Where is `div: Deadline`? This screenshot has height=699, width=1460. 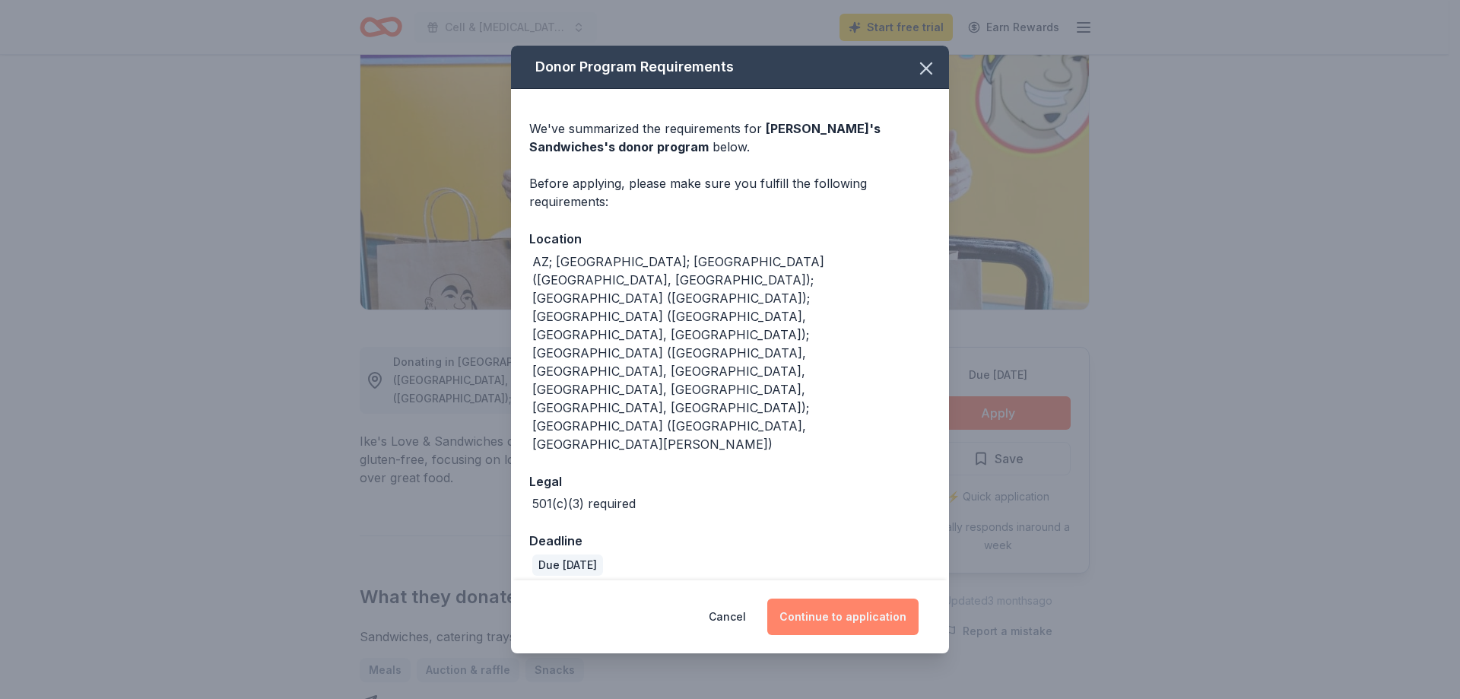
div: Deadline is located at coordinates (730, 541).